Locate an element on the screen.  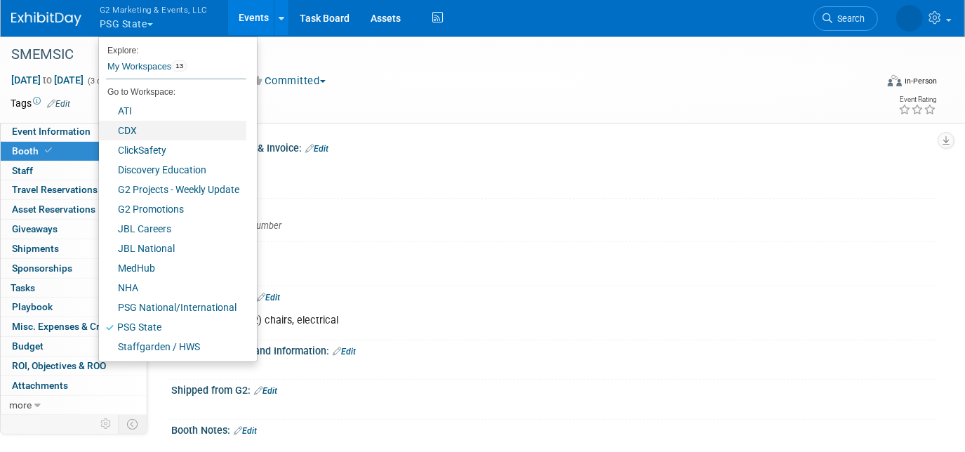
div: SMEMSIC is located at coordinates (432, 55).